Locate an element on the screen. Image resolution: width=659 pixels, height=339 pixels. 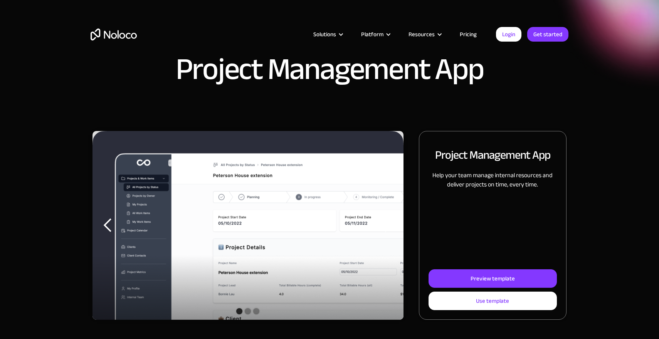
div: 1 of 3 is located at coordinates (248, 226).